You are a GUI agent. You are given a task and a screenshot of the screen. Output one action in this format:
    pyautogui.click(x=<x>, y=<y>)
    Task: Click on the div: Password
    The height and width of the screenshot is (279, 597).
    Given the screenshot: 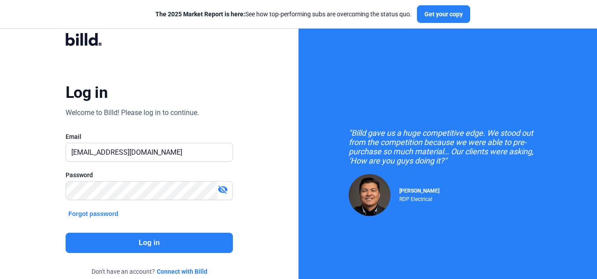 What is the action you would take?
    pyautogui.click(x=149, y=175)
    